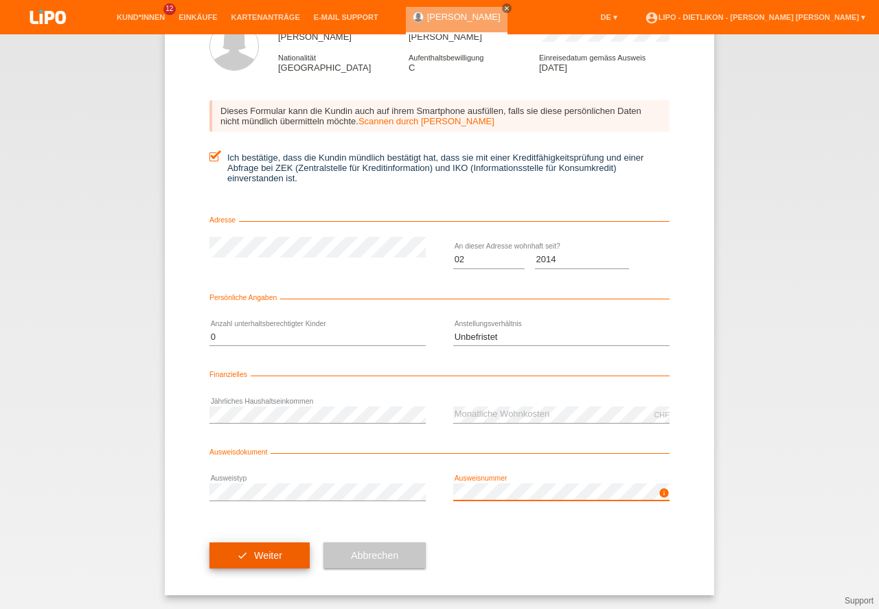 The width and height of the screenshot is (879, 609). What do you see at coordinates (243, 556) in the screenshot?
I see `i: check` at bounding box center [243, 556].